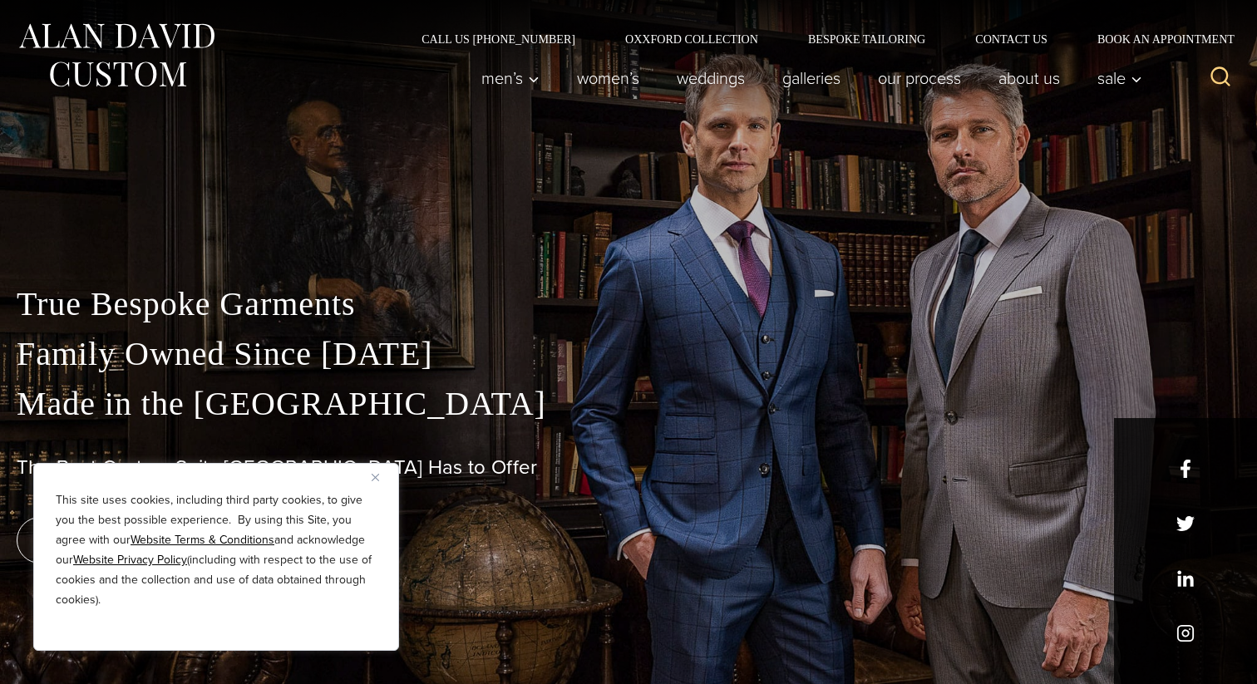  I want to click on a: Contact Us, so click(1011, 39).